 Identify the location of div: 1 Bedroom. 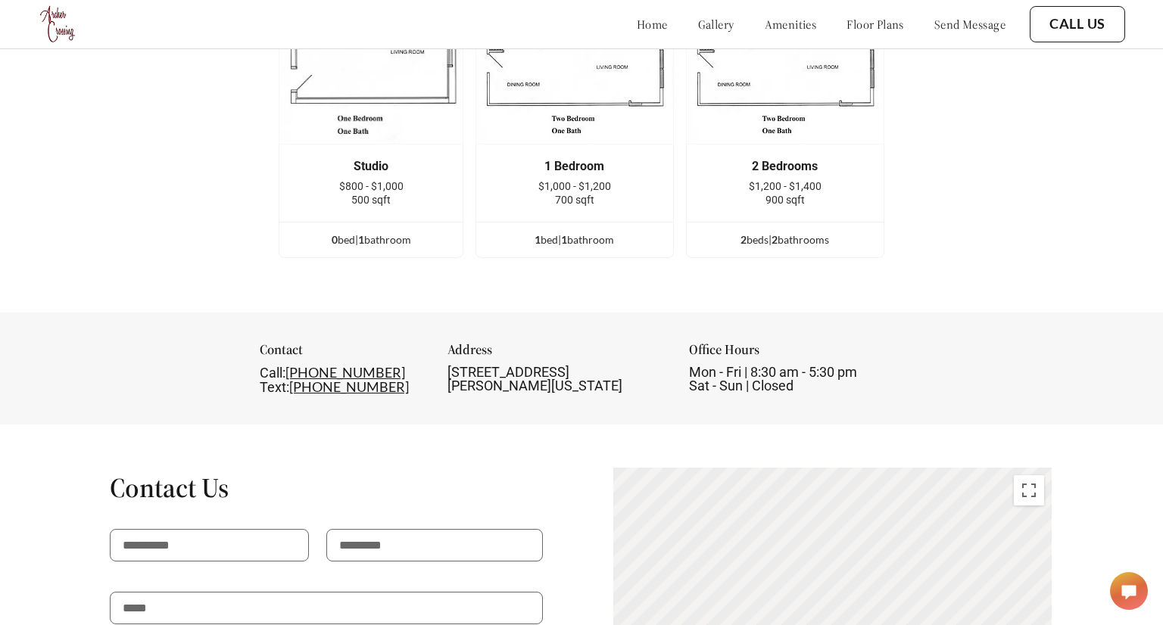
(575, 167).